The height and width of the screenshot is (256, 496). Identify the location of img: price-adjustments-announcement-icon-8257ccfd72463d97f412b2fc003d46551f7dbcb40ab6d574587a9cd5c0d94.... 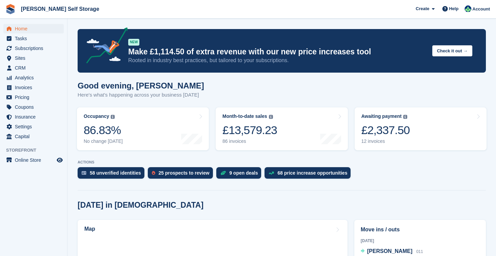
(104, 47).